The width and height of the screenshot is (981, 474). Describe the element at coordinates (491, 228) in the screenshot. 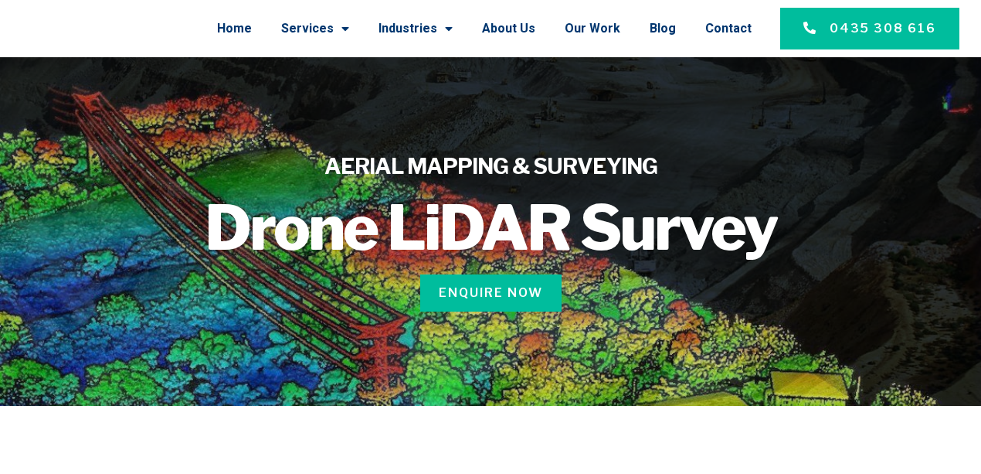

I see `h1: Drone LiDAR Survey` at that location.